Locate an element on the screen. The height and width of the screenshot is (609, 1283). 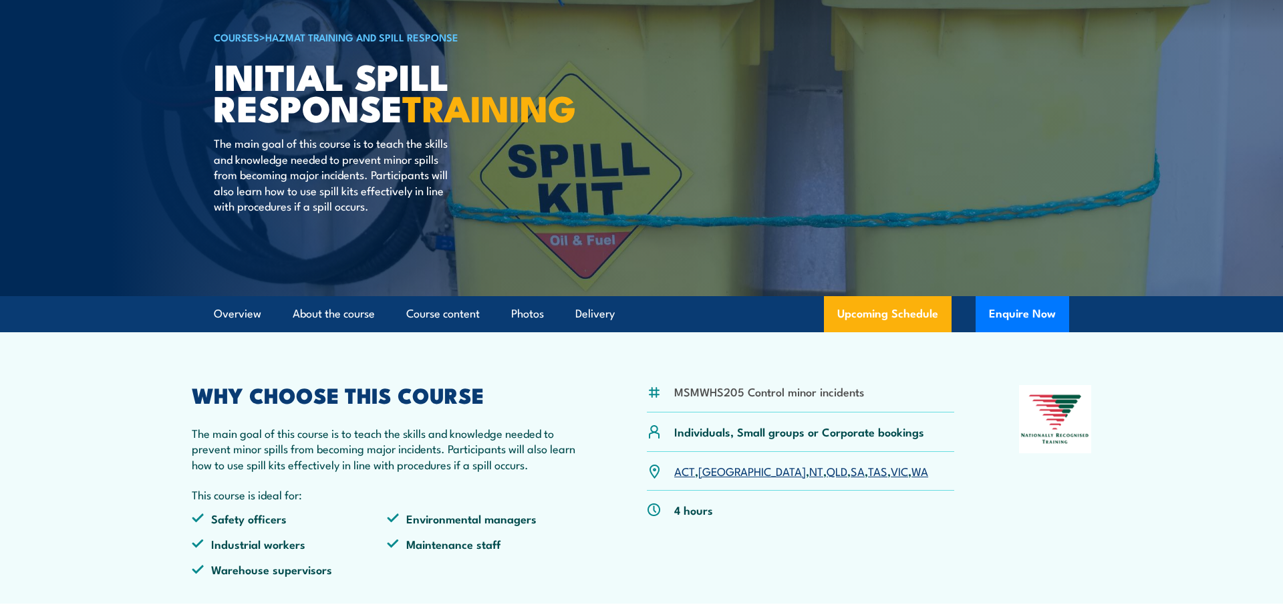
strong: TRAINING is located at coordinates (489, 106).